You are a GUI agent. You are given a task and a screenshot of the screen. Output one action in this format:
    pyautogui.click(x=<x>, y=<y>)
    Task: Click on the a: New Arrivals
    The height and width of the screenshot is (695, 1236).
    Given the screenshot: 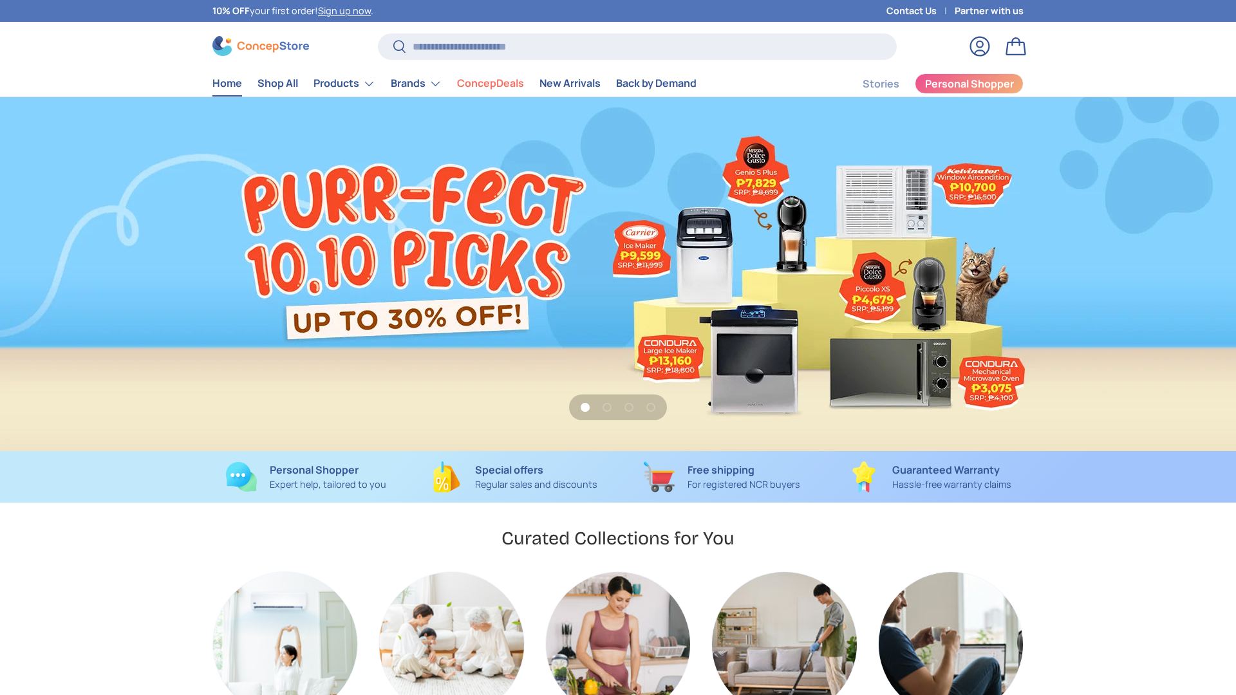 What is the action you would take?
    pyautogui.click(x=570, y=83)
    